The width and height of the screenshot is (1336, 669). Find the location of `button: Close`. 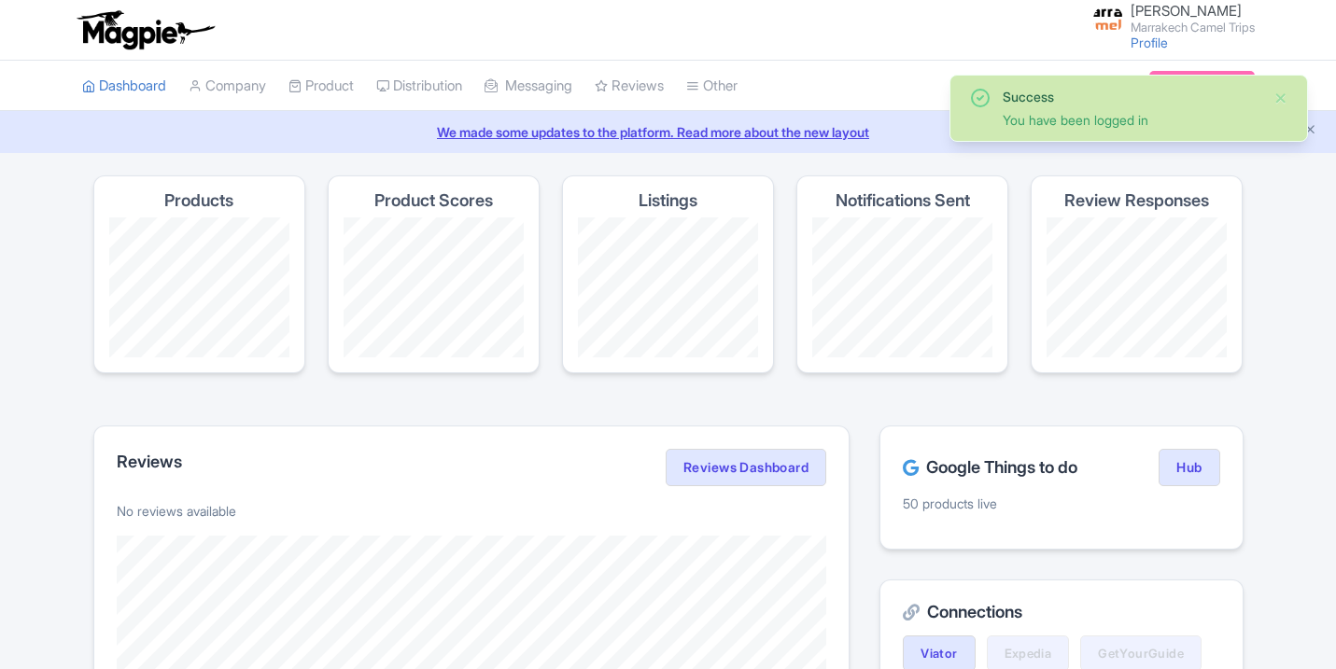

button: Close is located at coordinates (1280, 98).